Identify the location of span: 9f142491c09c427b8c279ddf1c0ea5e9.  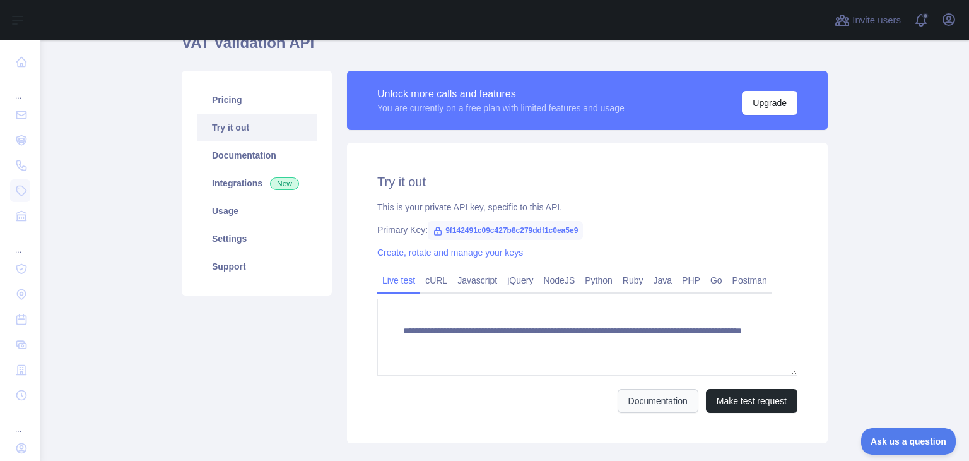
(505, 230).